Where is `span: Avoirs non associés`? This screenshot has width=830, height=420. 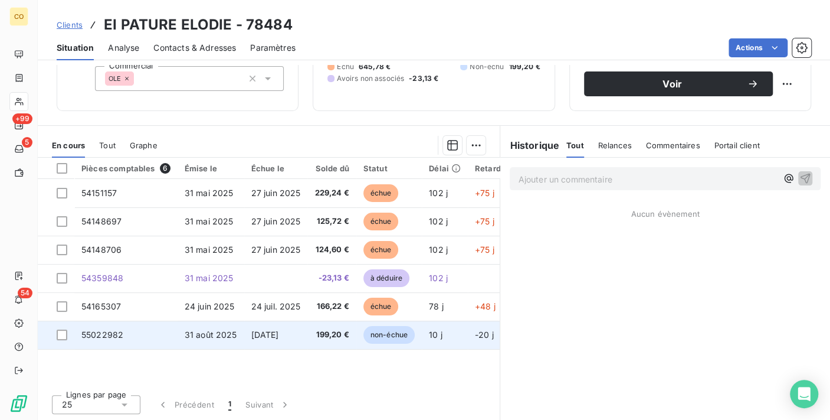
span: Avoirs non associés is located at coordinates (371, 79).